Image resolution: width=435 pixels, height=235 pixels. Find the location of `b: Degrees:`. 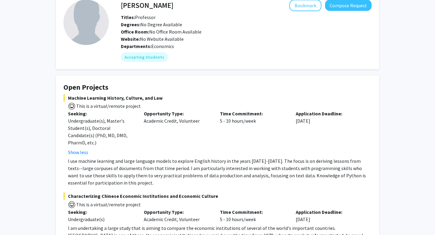

b: Degrees: is located at coordinates (131, 24).